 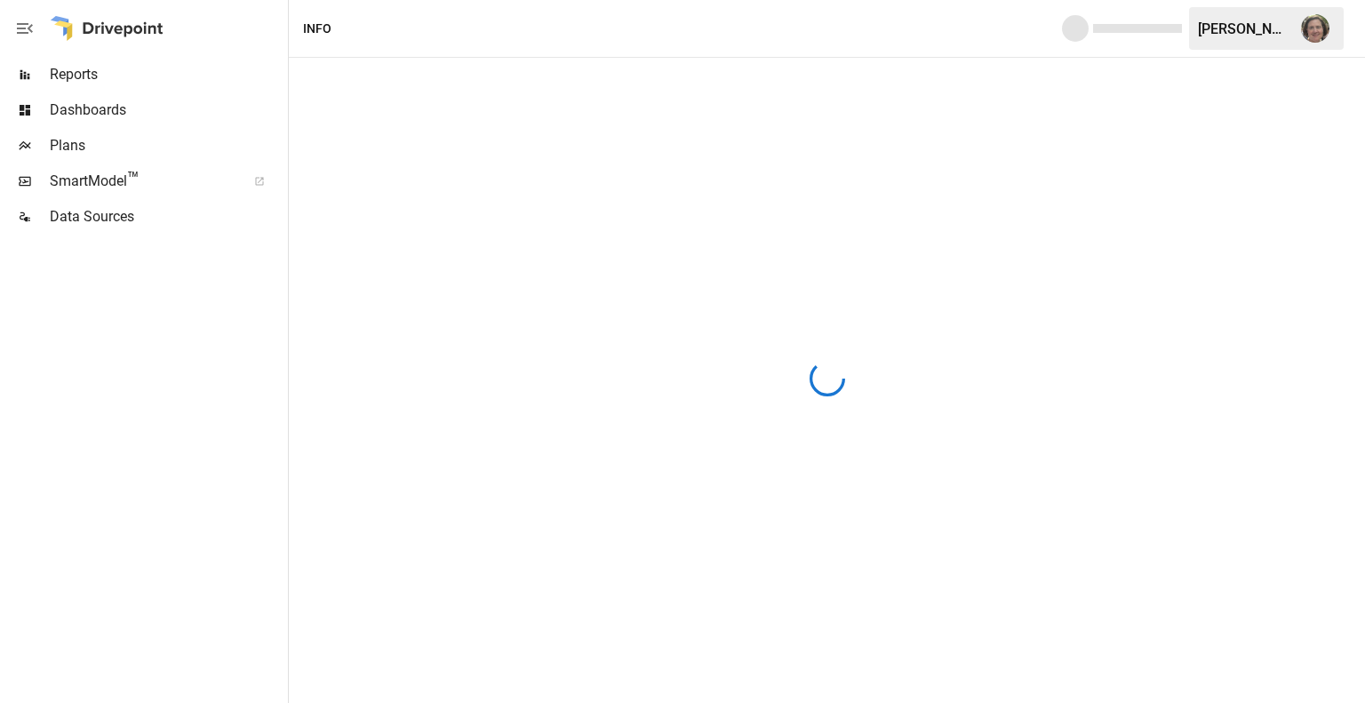 What do you see at coordinates (1316, 28) in the screenshot?
I see `img: Ann Barnes` at bounding box center [1316, 28].